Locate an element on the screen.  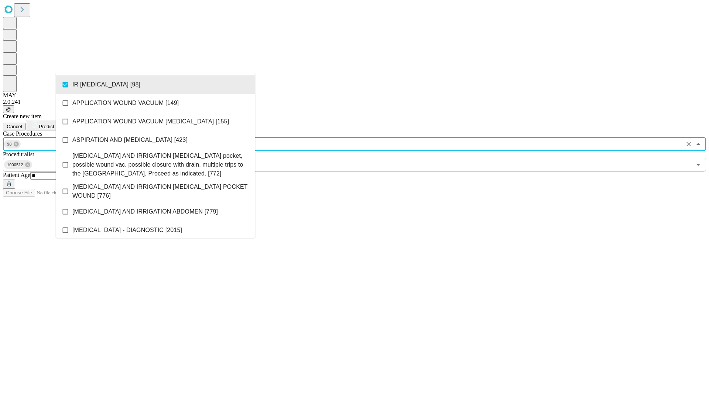
button: Close is located at coordinates (698, 144).